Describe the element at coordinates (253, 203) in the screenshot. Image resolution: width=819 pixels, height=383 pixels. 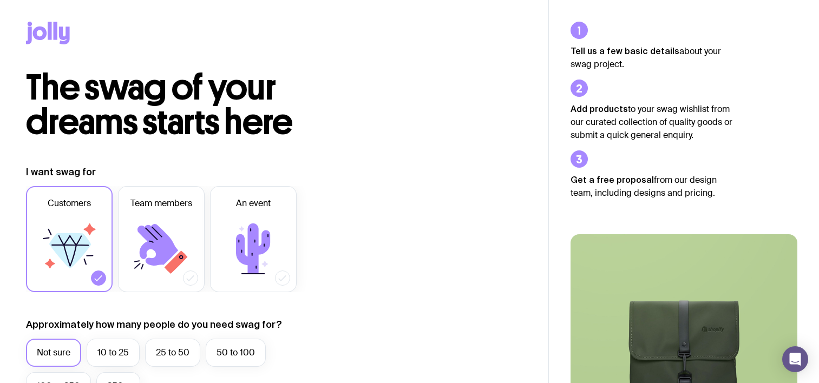
I see `span: An event` at that location.